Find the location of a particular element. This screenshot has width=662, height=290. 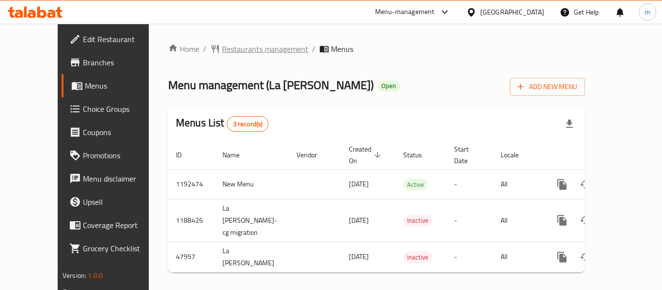

td: 1188426 is located at coordinates (191, 220).